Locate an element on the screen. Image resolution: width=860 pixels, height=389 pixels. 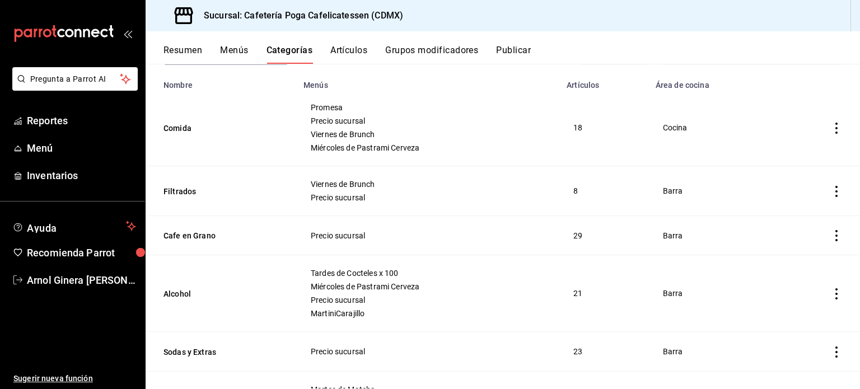
span: MartiniCarajillo is located at coordinates (429, 314).